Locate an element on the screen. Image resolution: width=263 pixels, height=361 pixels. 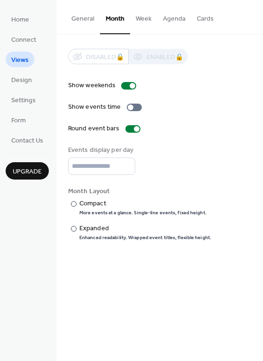
a: Home is located at coordinates (20, 19).